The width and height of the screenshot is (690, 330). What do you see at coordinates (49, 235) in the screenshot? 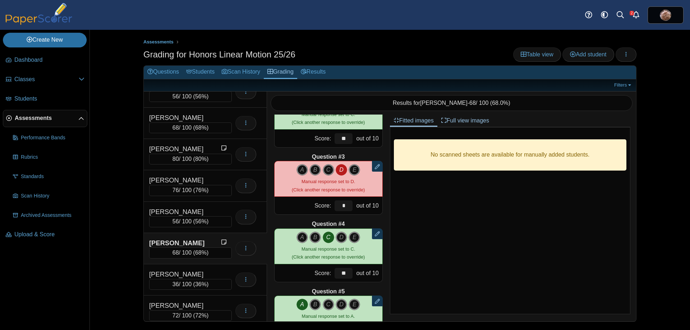
I see `span: Upload & Score` at bounding box center [49, 235].